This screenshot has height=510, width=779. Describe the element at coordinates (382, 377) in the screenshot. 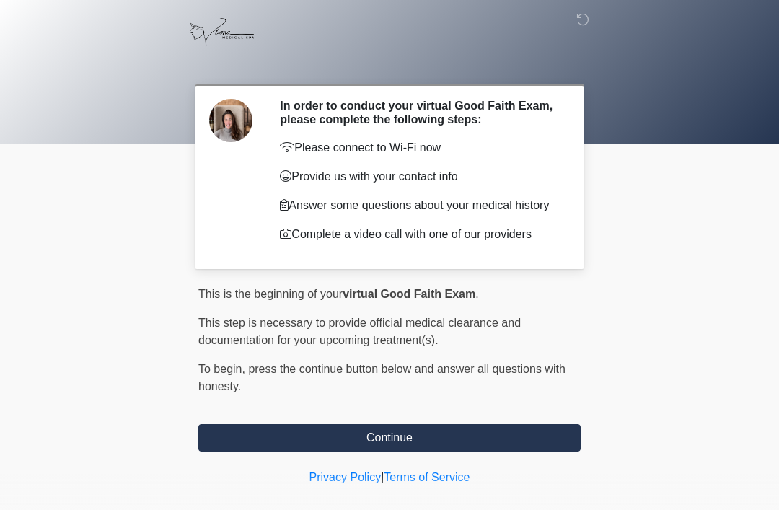

I see `span: press the continue button below and answer all questions with honesty.` at that location.